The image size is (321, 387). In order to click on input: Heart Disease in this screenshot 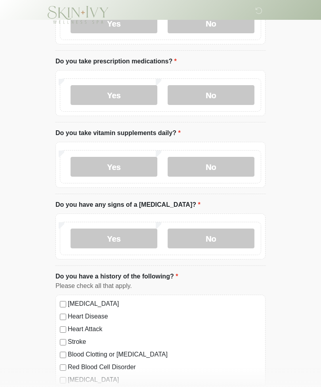, I will do `click(63, 317)`.